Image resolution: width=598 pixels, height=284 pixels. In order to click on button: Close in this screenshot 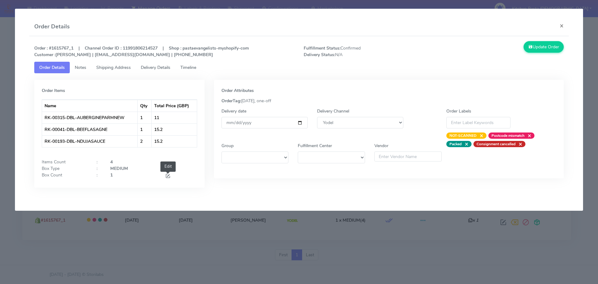, I will do `click(562, 26)`.